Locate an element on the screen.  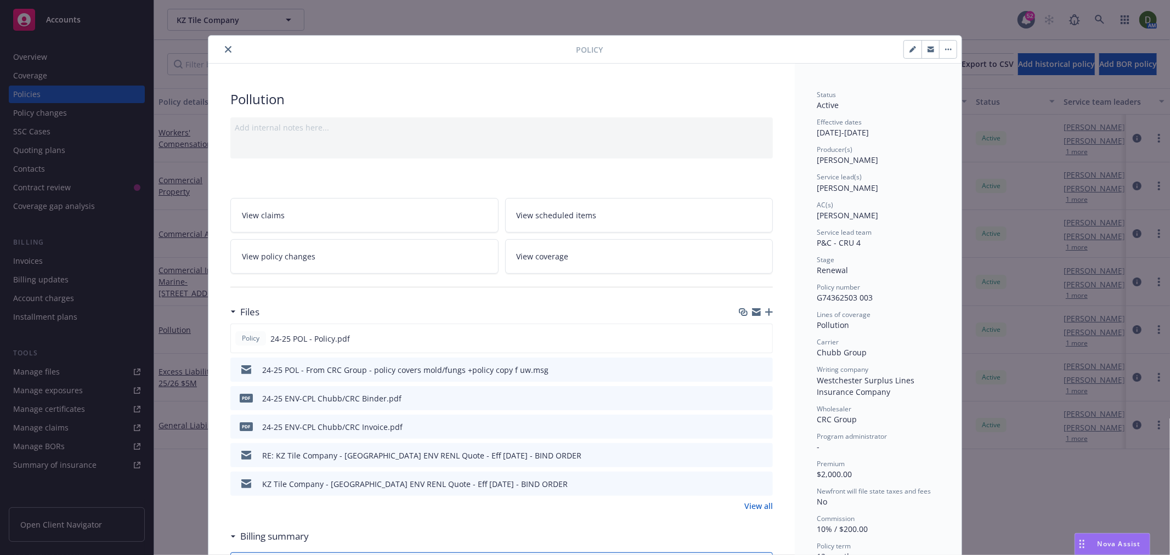
span: P&C - CRU 4 is located at coordinates (839, 243).